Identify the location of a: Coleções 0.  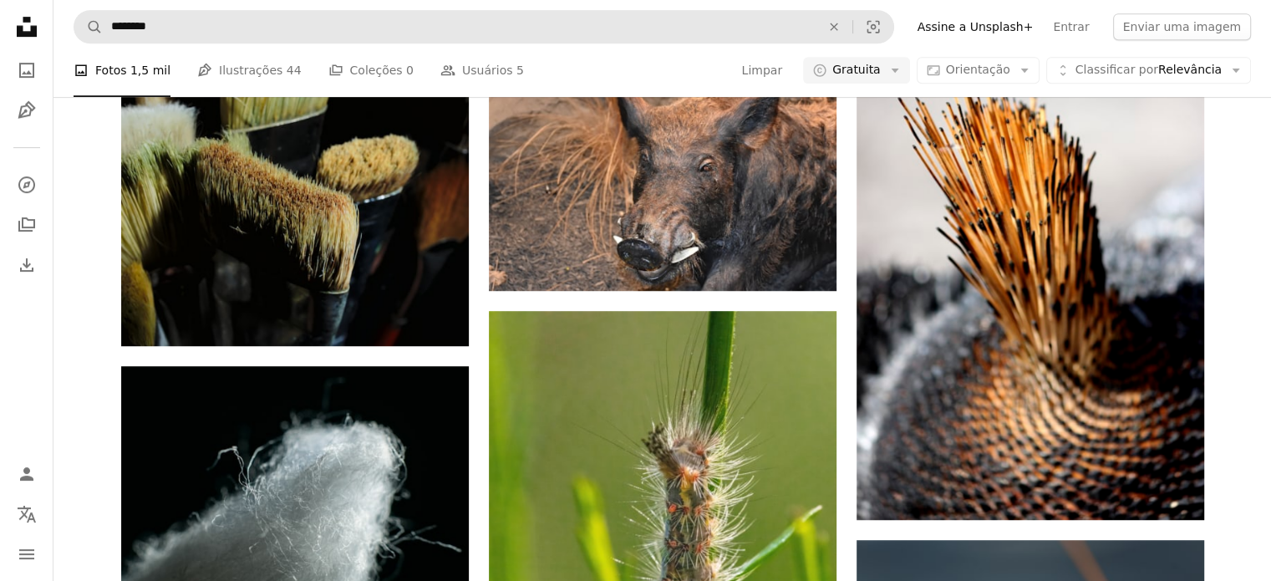
(371, 70).